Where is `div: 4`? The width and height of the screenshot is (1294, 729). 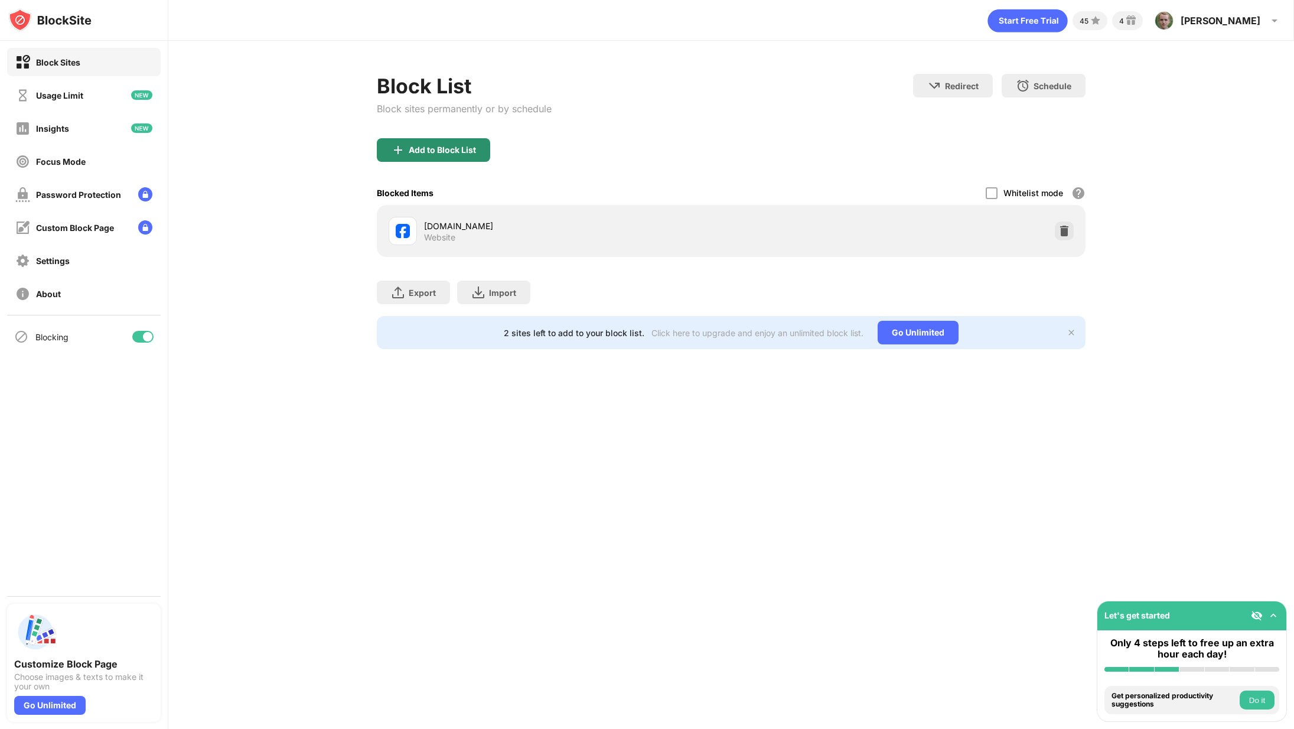
div: 4 is located at coordinates (1122, 21).